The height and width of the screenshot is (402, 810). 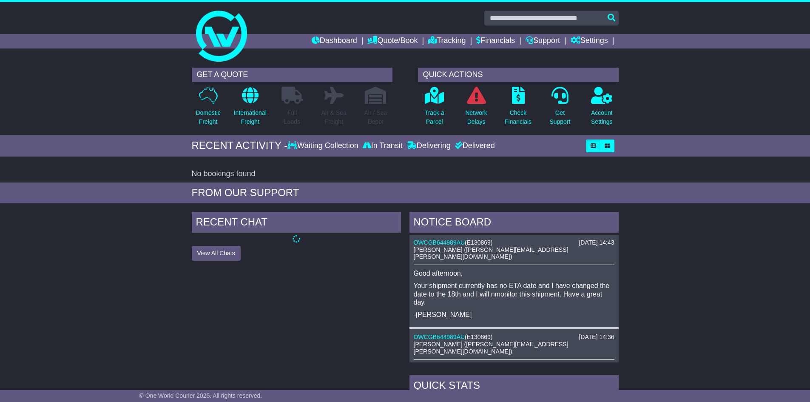 What do you see at coordinates (334, 41) in the screenshot?
I see `a: Dashboard` at bounding box center [334, 41].